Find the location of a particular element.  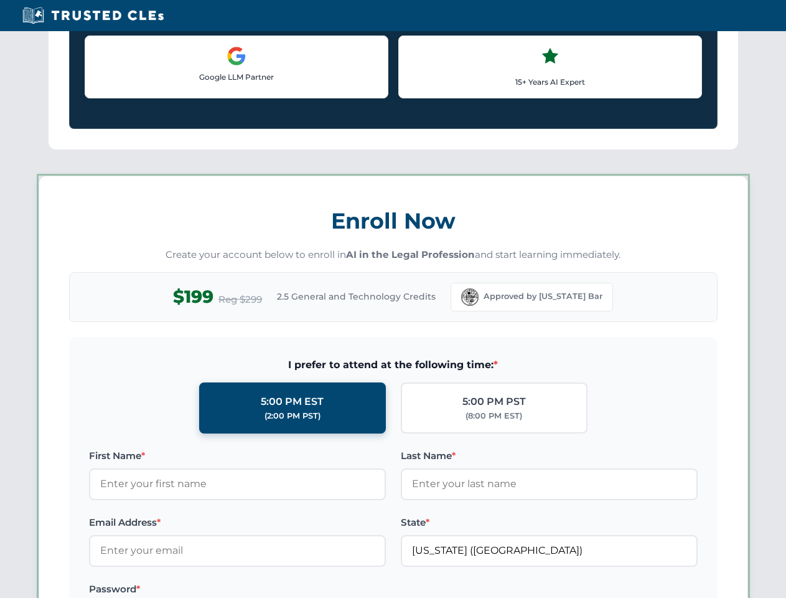

input: Enter your email is located at coordinates (237, 550).